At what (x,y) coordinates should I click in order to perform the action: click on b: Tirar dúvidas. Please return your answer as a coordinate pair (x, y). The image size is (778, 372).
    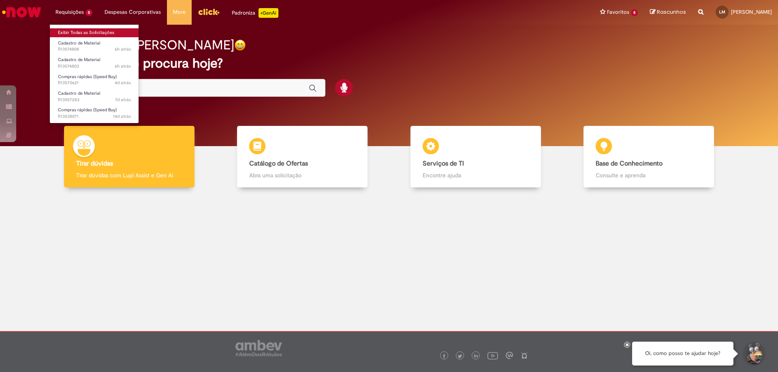
    Looking at the image, I should click on (94, 164).